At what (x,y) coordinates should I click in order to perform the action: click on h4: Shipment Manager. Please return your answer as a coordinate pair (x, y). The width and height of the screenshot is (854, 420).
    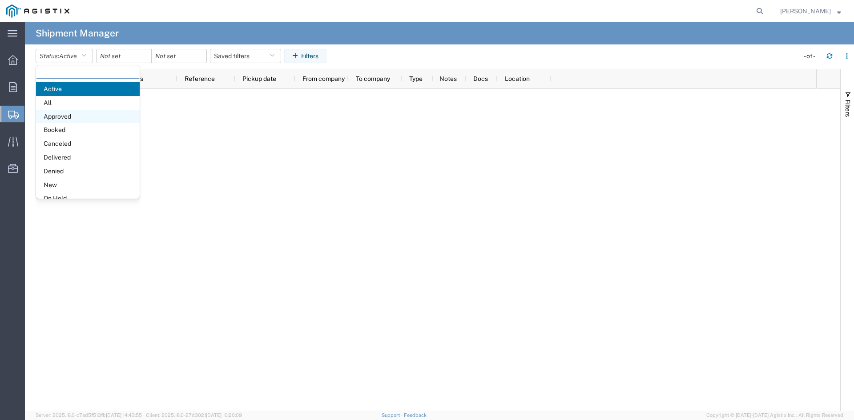
    Looking at the image, I should click on (77, 33).